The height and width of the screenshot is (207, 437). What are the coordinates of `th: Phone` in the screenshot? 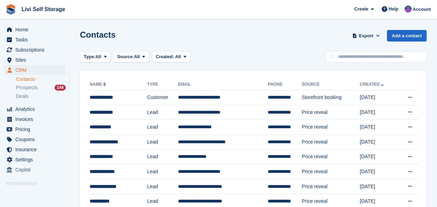 It's located at (285, 85).